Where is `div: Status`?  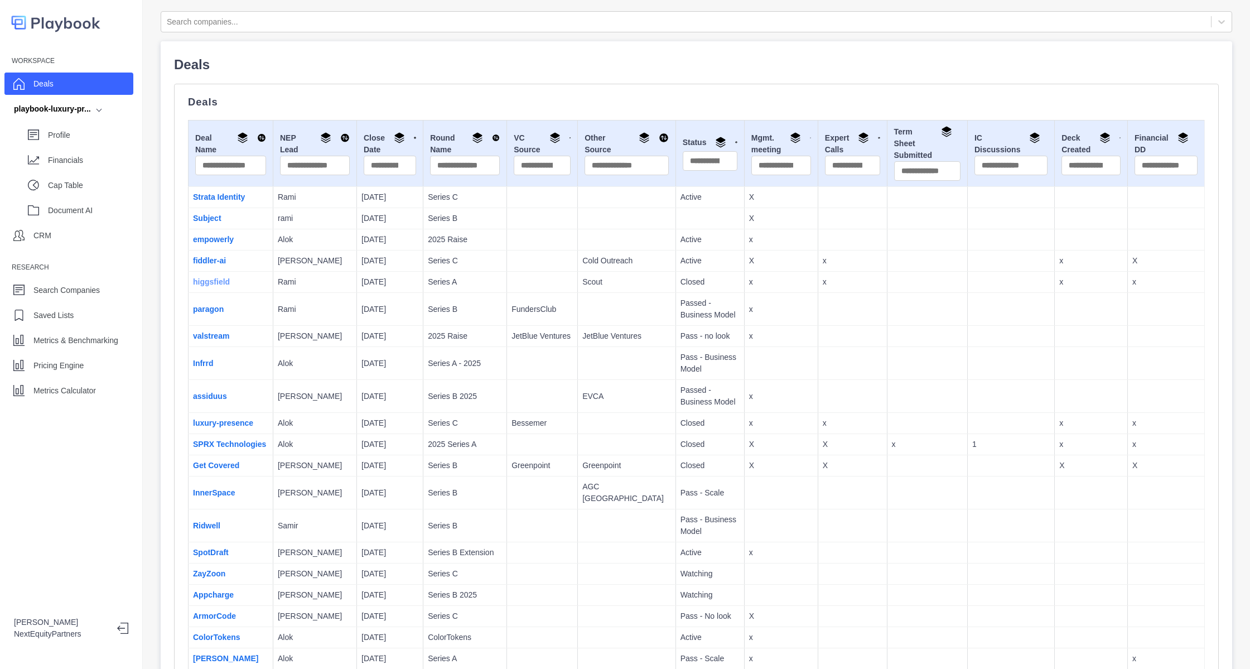
div: Status is located at coordinates (710, 144).